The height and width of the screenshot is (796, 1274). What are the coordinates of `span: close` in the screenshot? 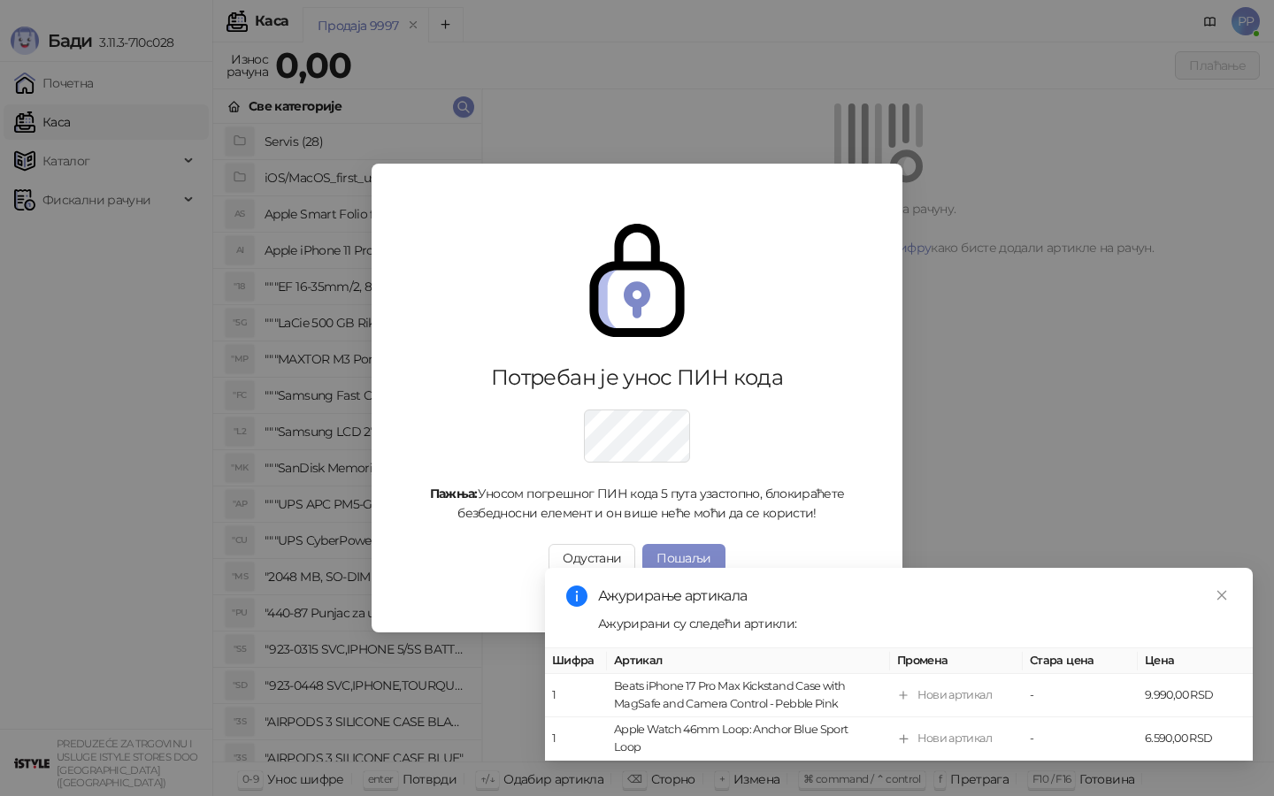 It's located at (1222, 596).